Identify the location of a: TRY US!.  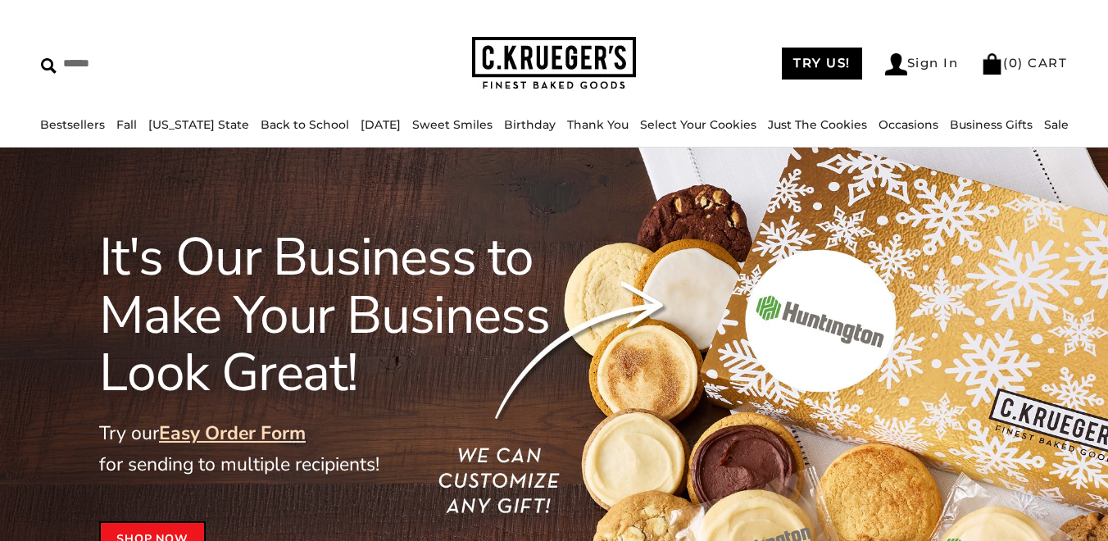
(822, 63).